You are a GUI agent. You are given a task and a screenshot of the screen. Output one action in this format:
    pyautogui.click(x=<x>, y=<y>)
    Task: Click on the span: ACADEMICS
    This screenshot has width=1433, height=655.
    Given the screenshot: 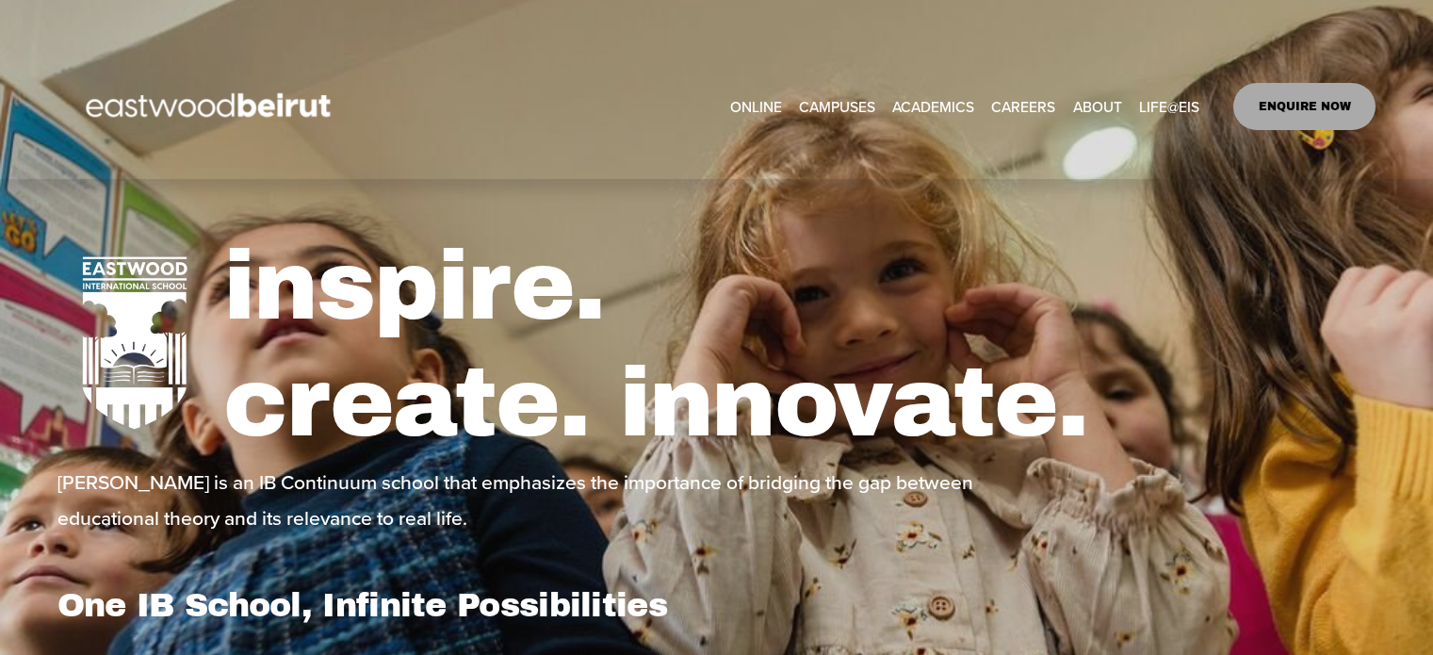 What is the action you would take?
    pyautogui.click(x=932, y=106)
    